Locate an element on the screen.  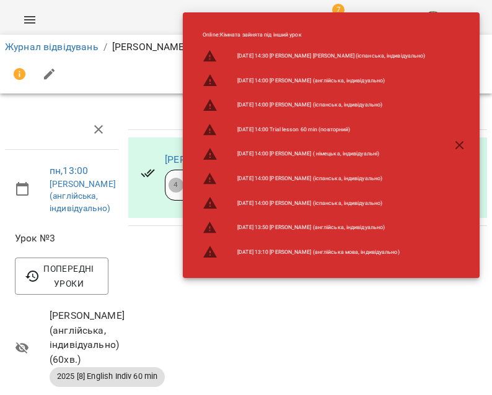
a: пн , 13:00 is located at coordinates (69, 170).